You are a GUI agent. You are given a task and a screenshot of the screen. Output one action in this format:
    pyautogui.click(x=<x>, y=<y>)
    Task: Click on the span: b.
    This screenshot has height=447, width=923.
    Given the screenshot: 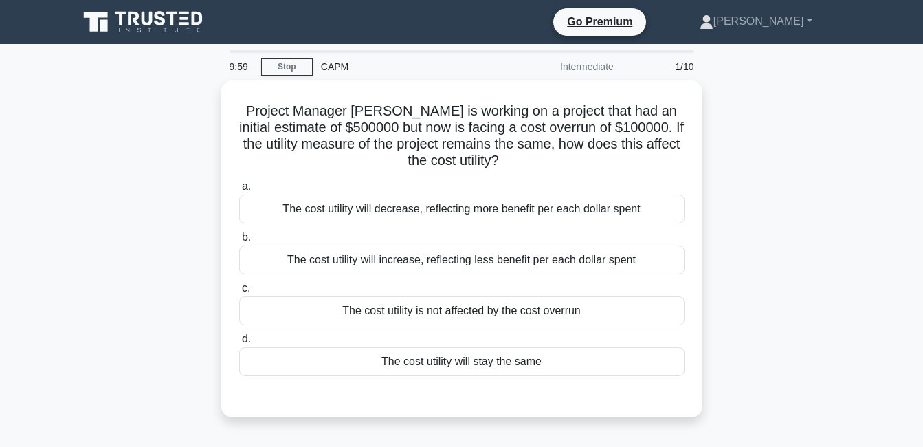 What is the action you would take?
    pyautogui.click(x=246, y=236)
    